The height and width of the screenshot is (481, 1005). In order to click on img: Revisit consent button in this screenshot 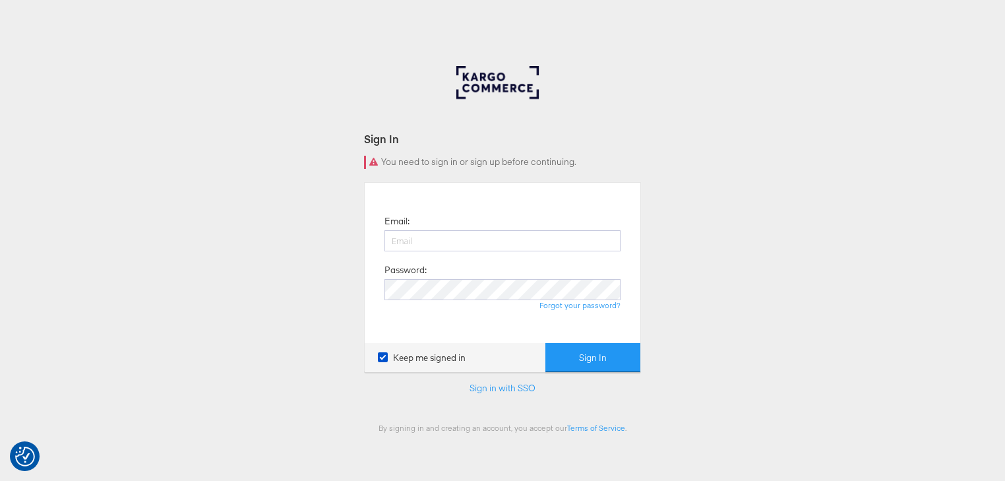, I will do `click(25, 456)`.